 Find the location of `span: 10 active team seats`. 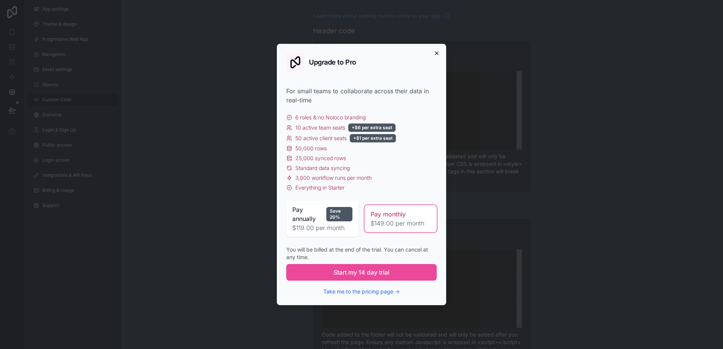

span: 10 active team seats is located at coordinates (320, 128).